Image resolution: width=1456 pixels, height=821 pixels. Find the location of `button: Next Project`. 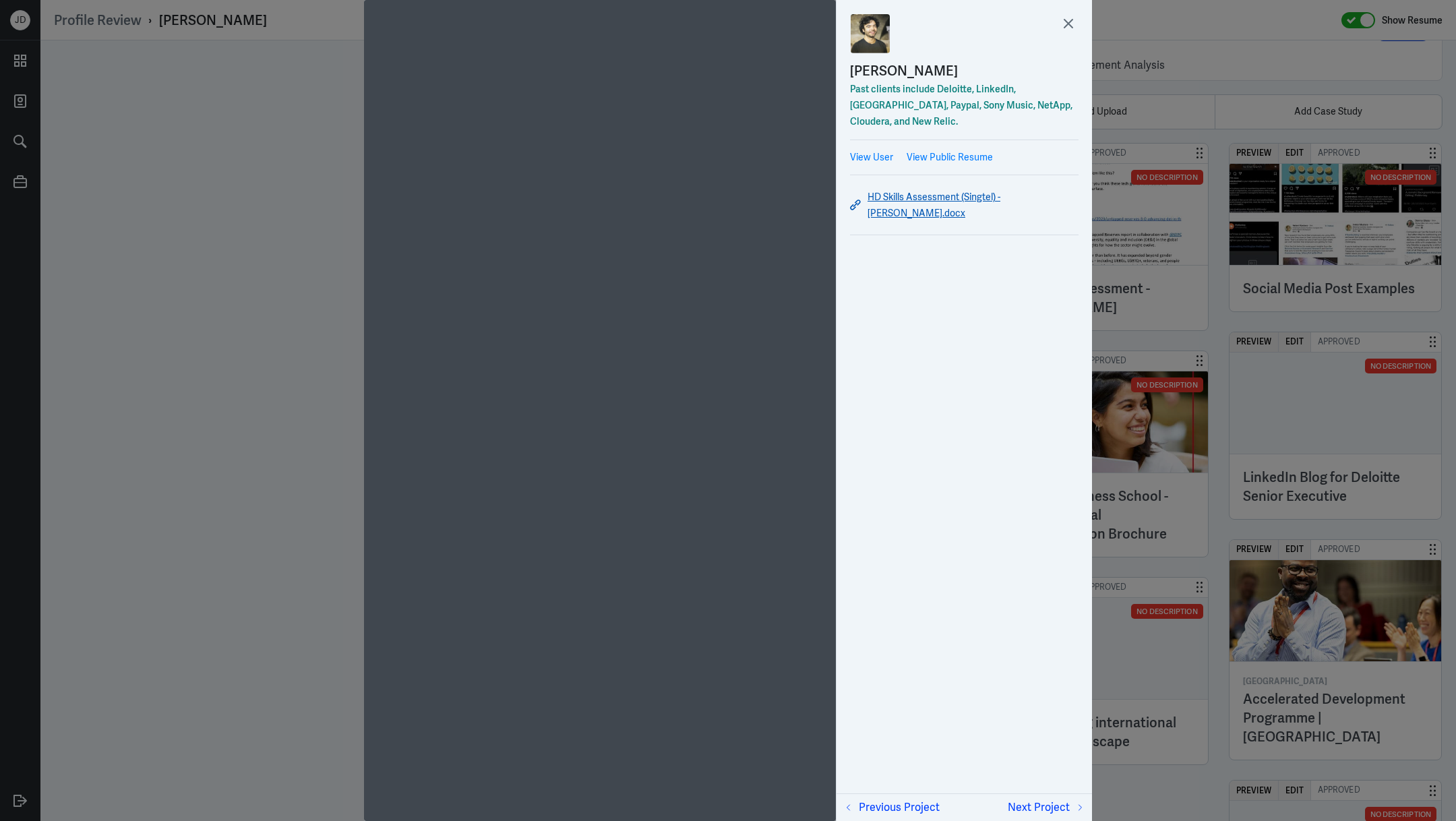

button: Next Project is located at coordinates (1047, 807).